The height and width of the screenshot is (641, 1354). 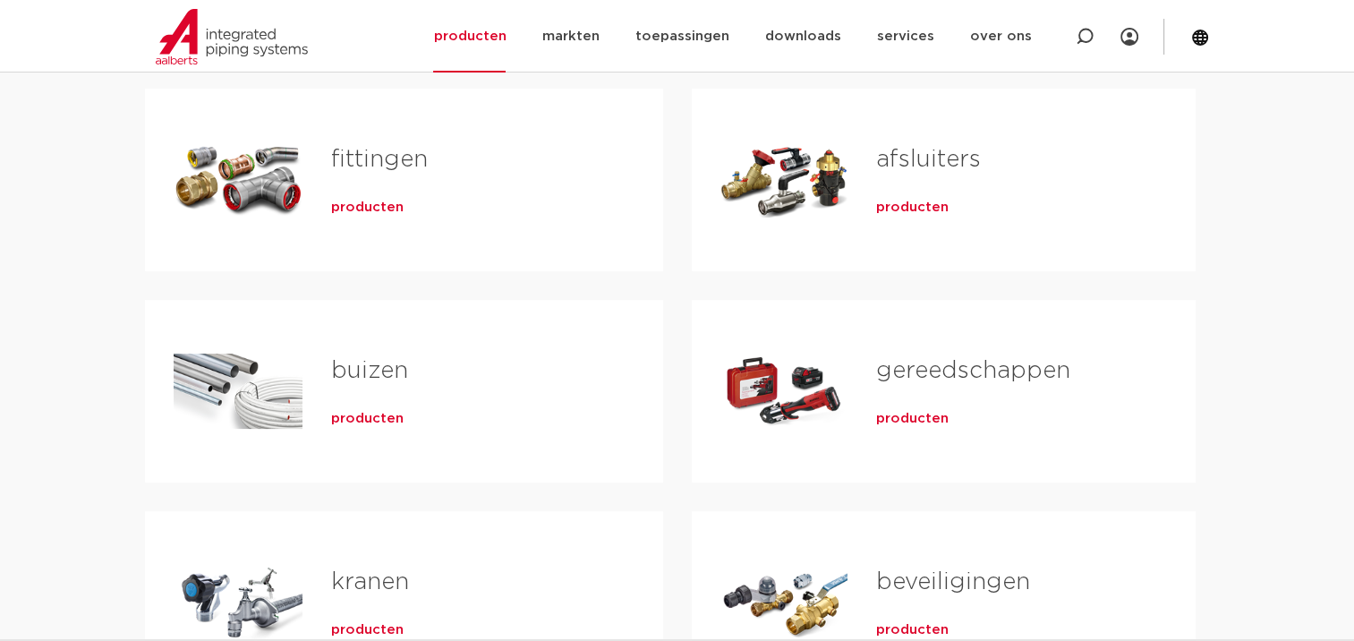 What do you see at coordinates (370, 582) in the screenshot?
I see `a: kranen` at bounding box center [370, 582].